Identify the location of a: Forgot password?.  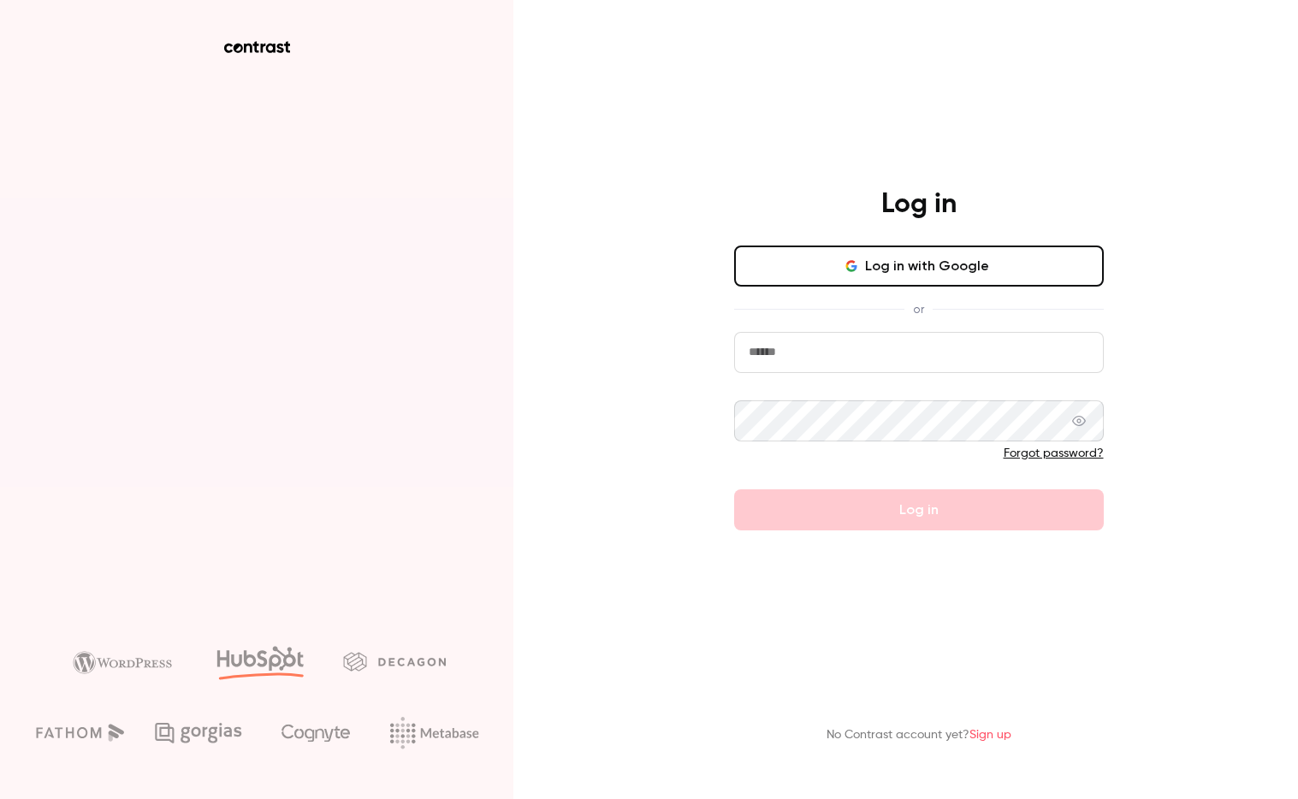
(1053, 453).